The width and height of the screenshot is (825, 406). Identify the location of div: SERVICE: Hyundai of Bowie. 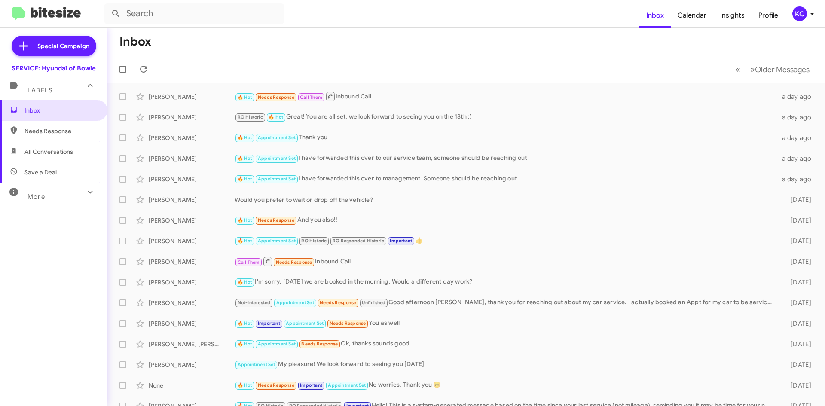
(54, 68).